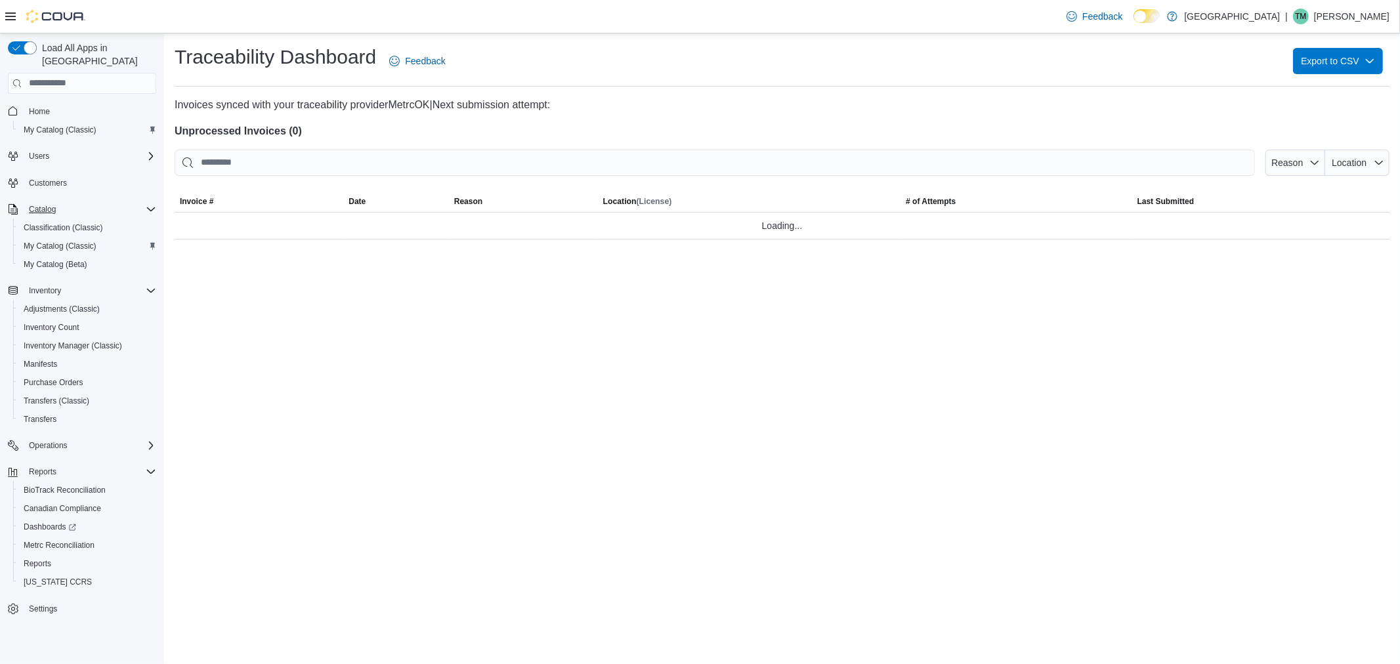 The height and width of the screenshot is (664, 1400). What do you see at coordinates (39, 112) in the screenshot?
I see `a: Home` at bounding box center [39, 112].